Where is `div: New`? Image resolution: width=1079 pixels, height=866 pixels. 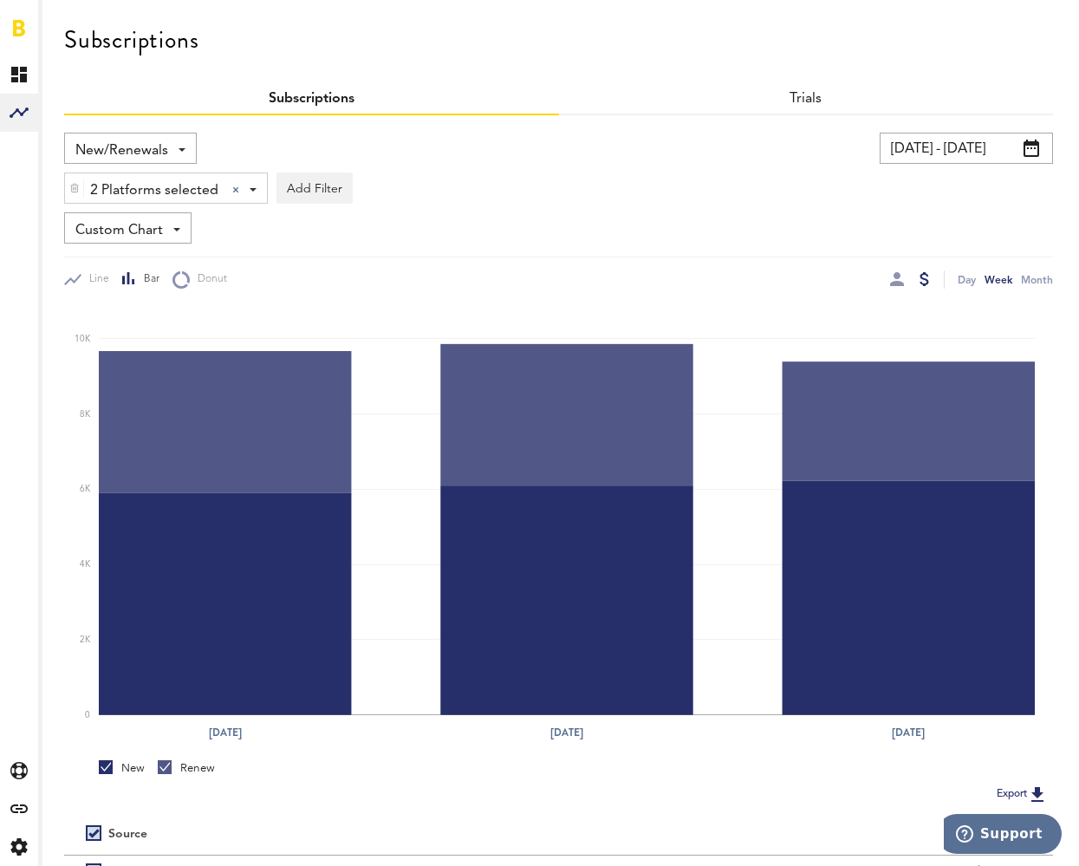 div: New is located at coordinates (121, 768).